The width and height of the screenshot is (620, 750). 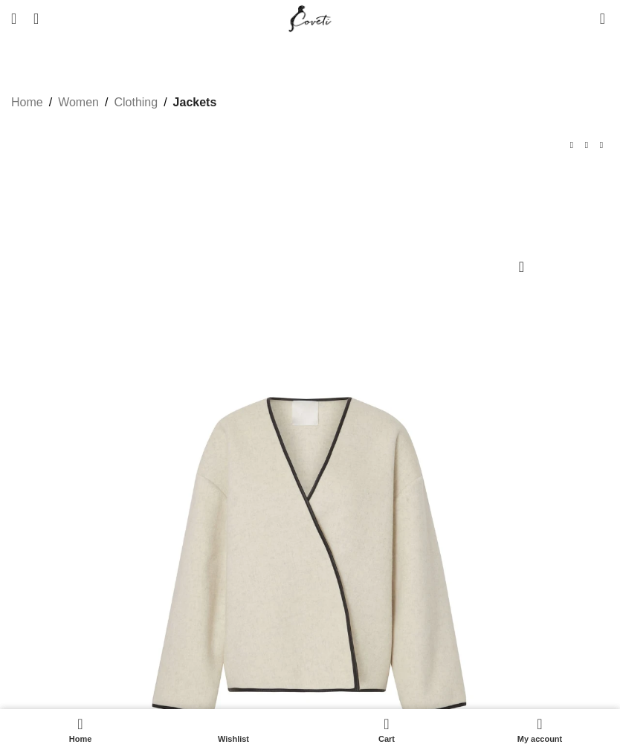 I want to click on a: Next product, so click(x=602, y=145).